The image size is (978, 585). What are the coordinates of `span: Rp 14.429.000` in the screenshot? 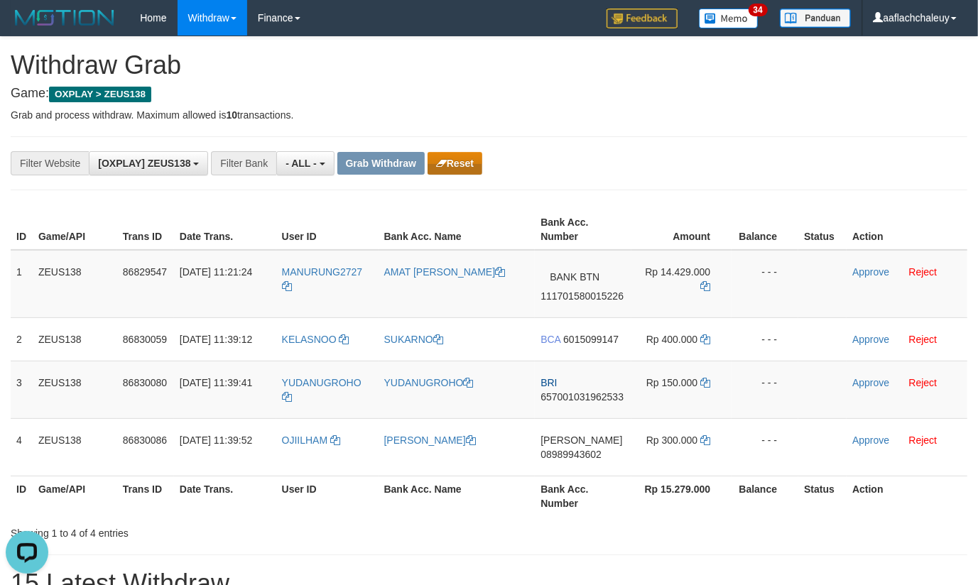 It's located at (677, 272).